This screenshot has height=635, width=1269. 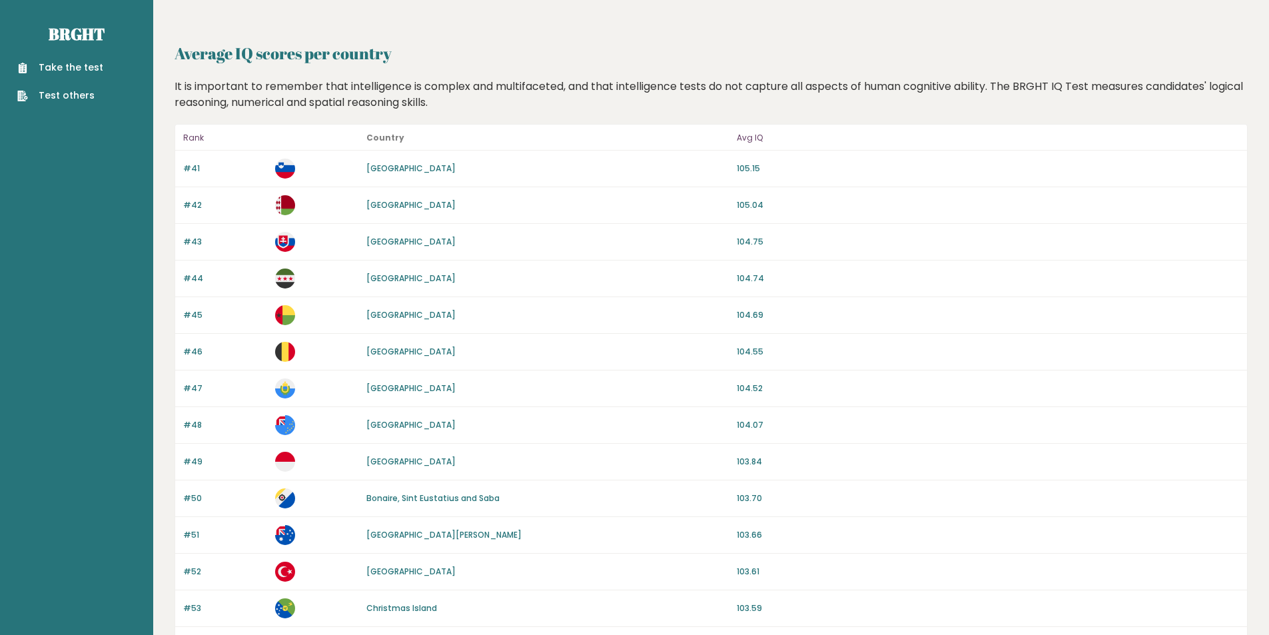 I want to click on h2: Average IQ scores per country, so click(x=711, y=53).